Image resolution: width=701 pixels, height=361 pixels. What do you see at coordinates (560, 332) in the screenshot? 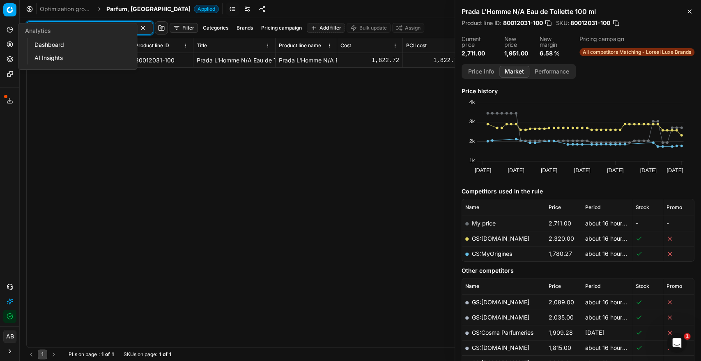
I see `span: 1,909.28` at bounding box center [560, 332].